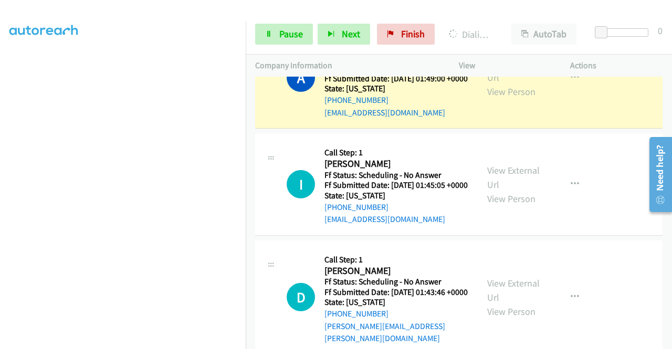 The width and height of the screenshot is (672, 349). Describe the element at coordinates (351, 34) in the screenshot. I see `span: Next` at that location.